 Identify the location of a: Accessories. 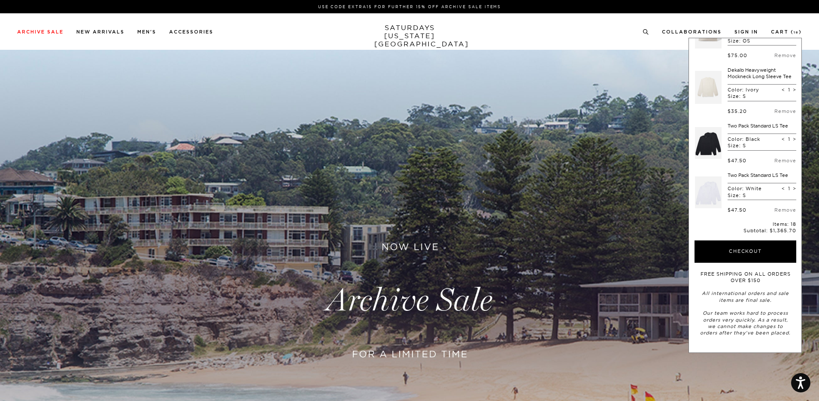
(191, 32).